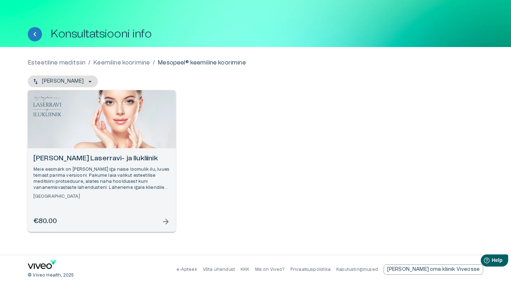 The width and height of the screenshot is (511, 284). I want to click on a: Esteetiline meditsiin, so click(57, 63).